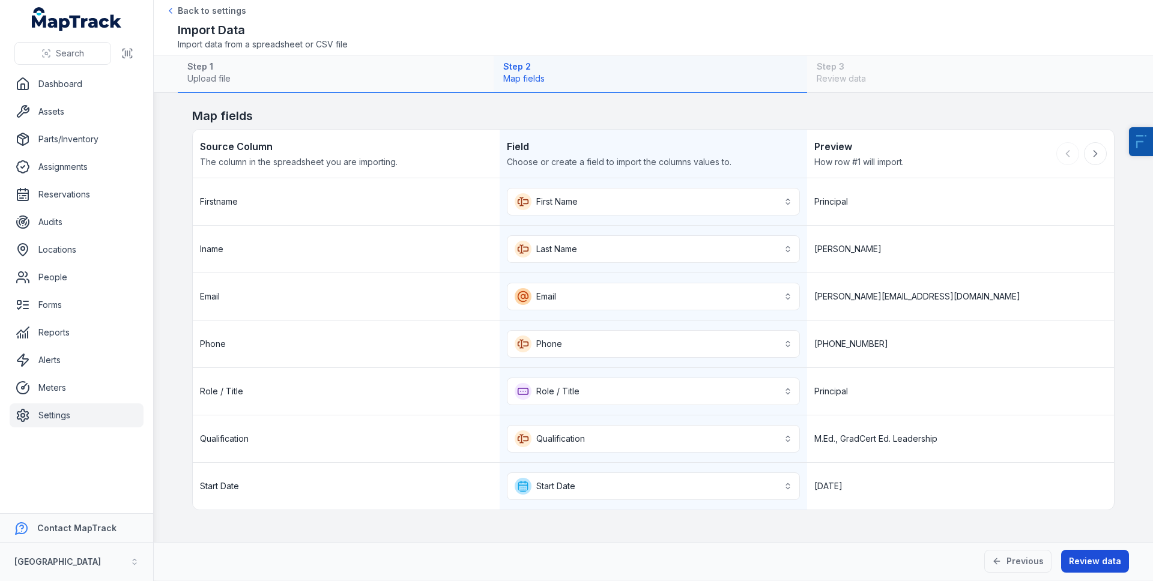 The width and height of the screenshot is (1153, 581). What do you see at coordinates (77, 528) in the screenshot?
I see `strong: Contact MapTrack` at bounding box center [77, 528].